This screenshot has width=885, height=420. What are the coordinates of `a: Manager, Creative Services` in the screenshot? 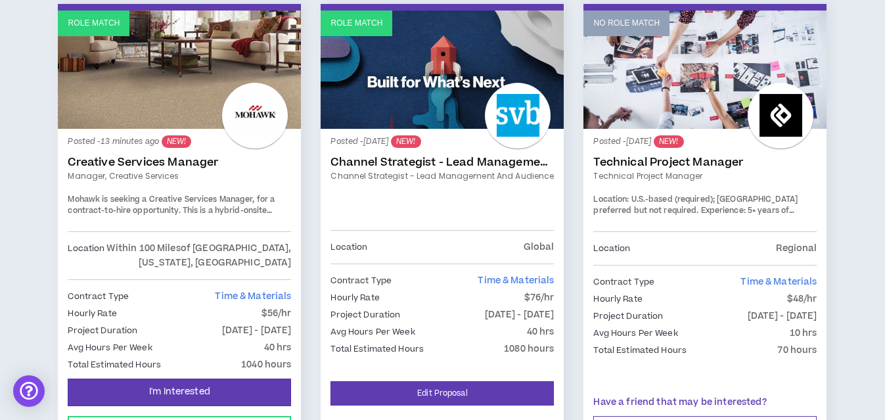 It's located at (179, 176).